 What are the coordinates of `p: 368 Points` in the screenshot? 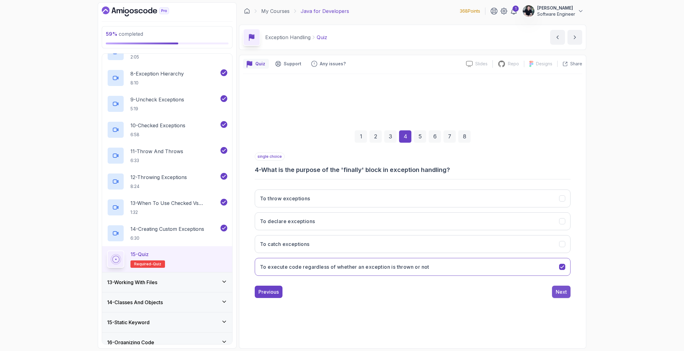 It's located at (470, 11).